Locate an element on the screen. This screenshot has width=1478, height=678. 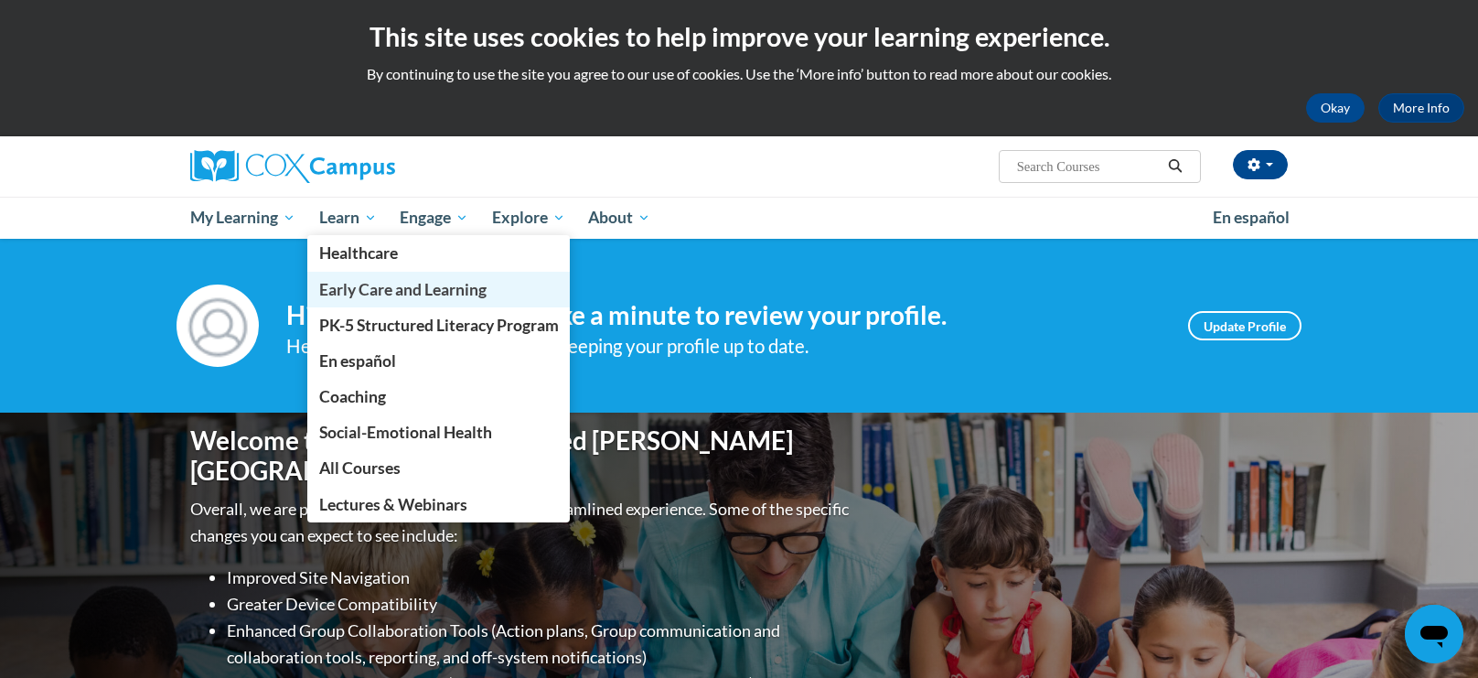
span: Coaching is located at coordinates (352, 396).